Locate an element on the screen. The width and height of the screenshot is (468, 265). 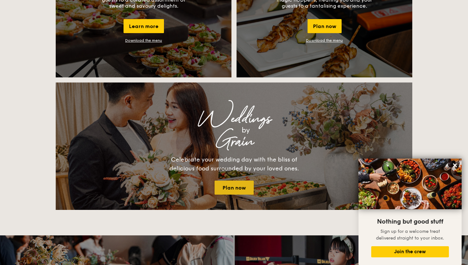
img: DSC07876-Edit02-Large.jpeg is located at coordinates (410, 184).